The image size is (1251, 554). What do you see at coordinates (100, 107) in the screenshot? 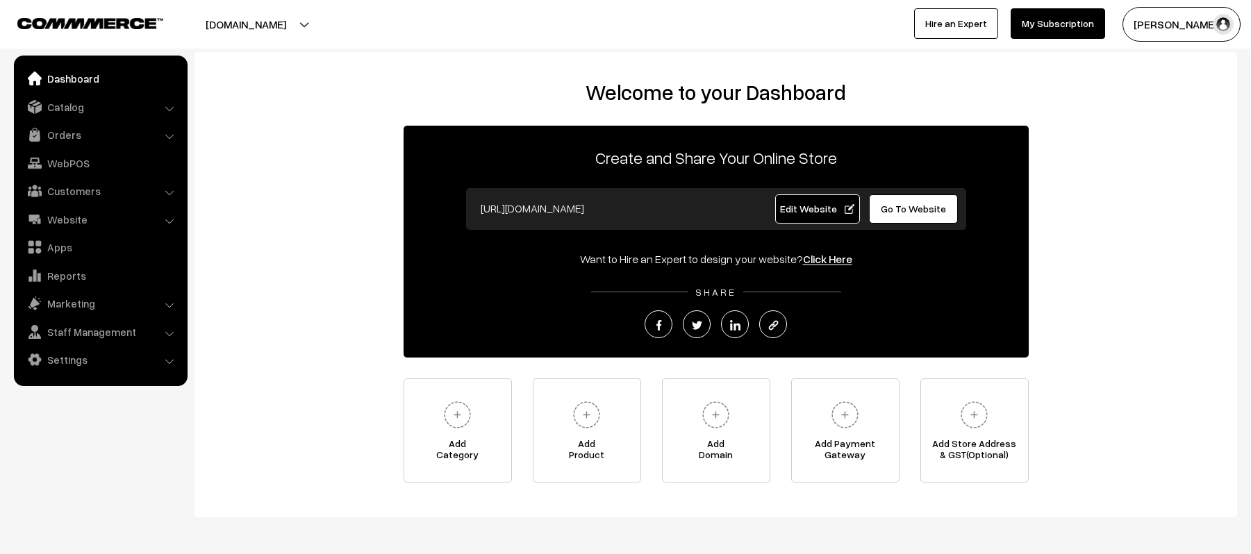
I see `a: Catalog` at bounding box center [100, 107].